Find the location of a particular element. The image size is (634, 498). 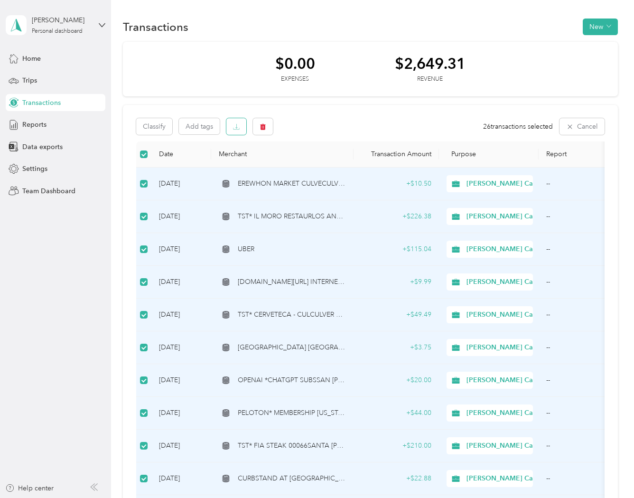

div: Personal dashboard is located at coordinates (57, 31).